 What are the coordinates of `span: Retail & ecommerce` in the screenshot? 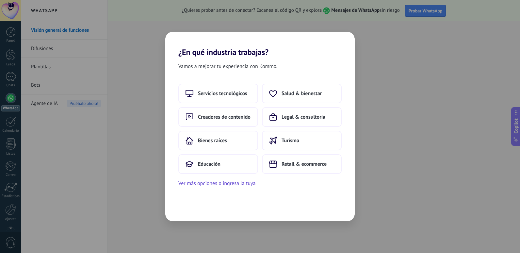 It's located at (304, 164).